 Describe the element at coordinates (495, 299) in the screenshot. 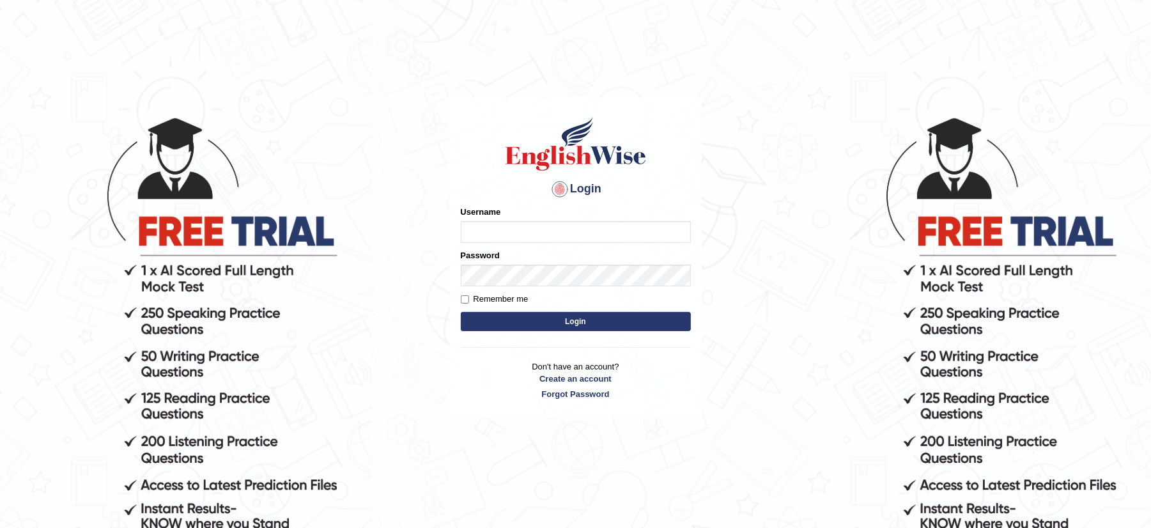

I see `label: Remember me` at that location.